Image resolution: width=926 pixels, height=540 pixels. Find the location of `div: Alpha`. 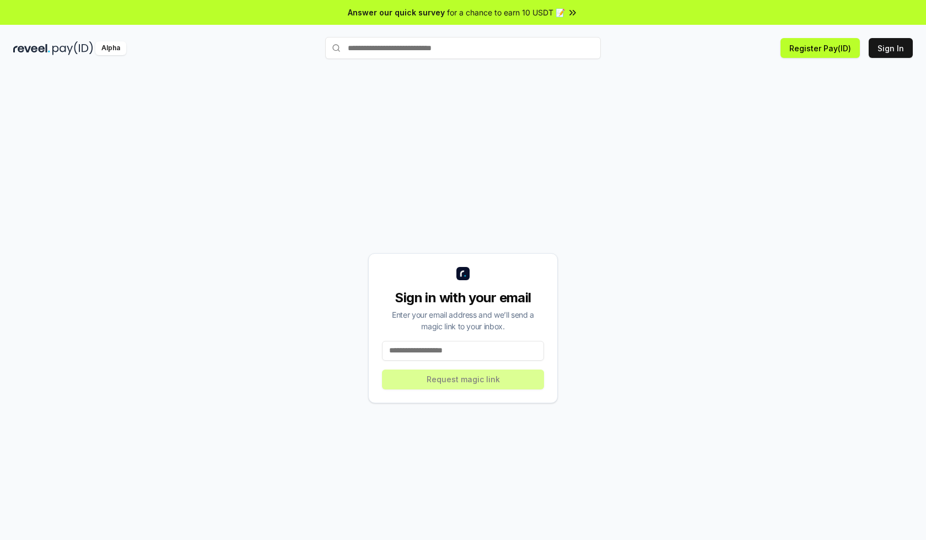

div: Alpha is located at coordinates (111, 48).